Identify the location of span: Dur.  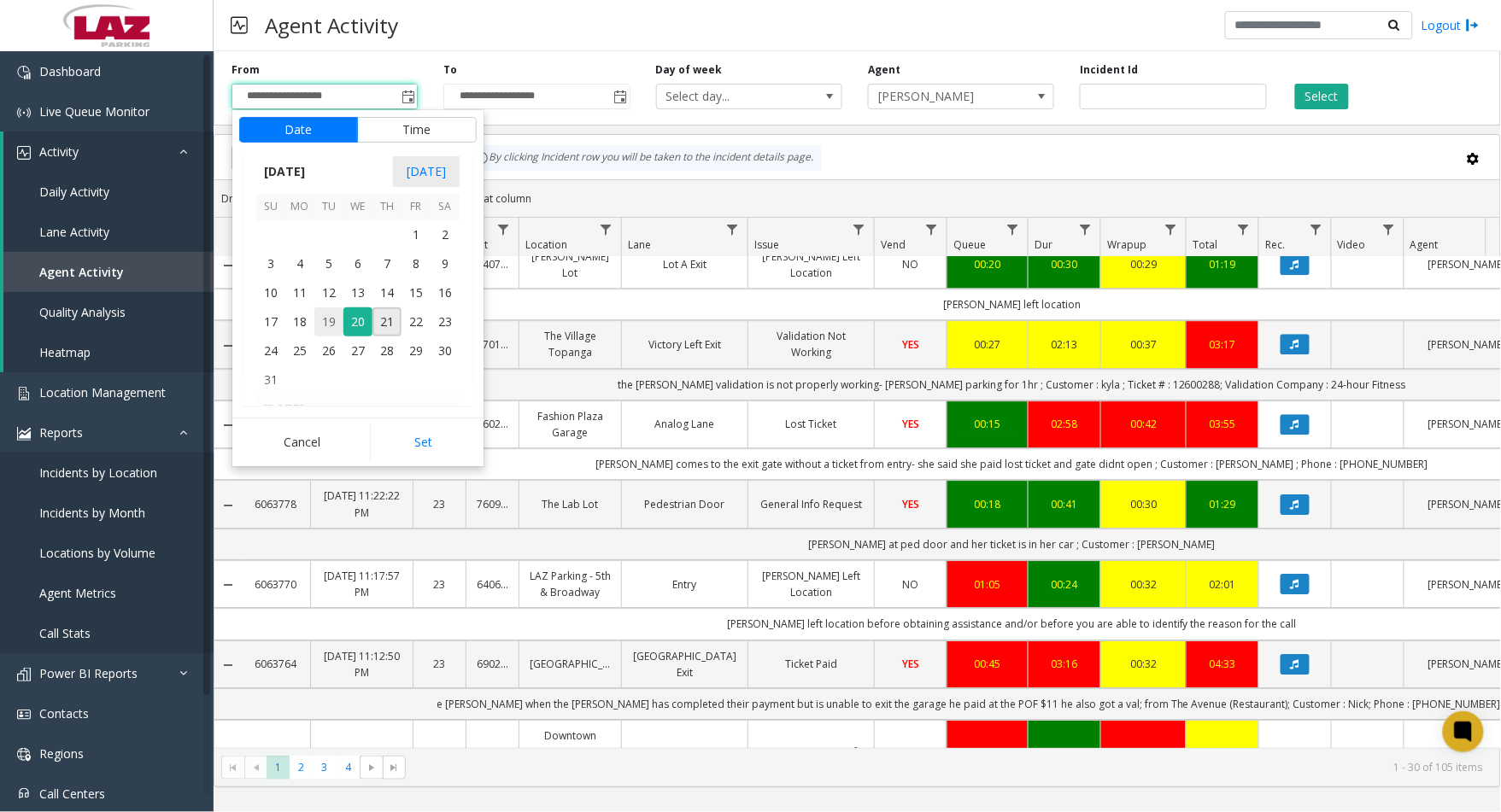
(1043, 244).